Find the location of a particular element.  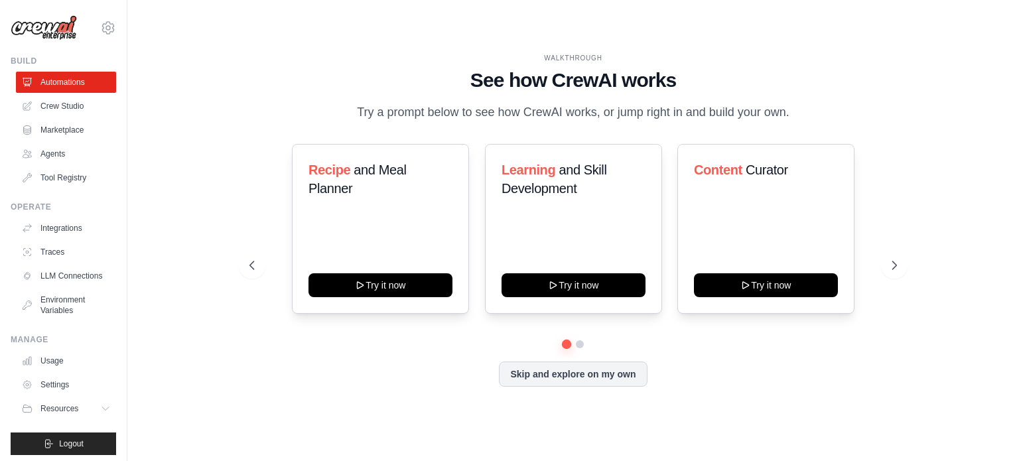

span: Resources is located at coordinates (59, 409).